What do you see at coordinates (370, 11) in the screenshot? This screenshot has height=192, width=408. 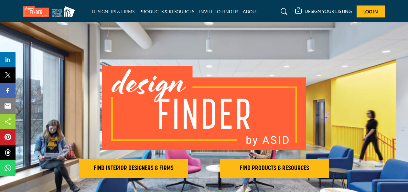 I see `span: Log In` at bounding box center [370, 11].